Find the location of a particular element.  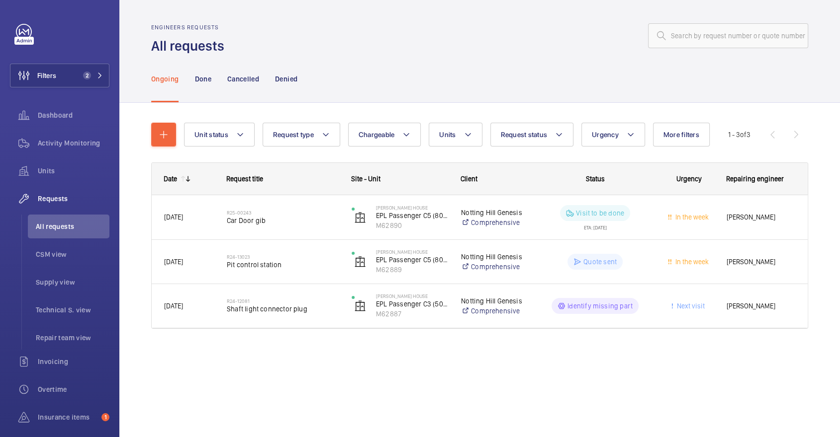

span: Status is located at coordinates (595, 179).